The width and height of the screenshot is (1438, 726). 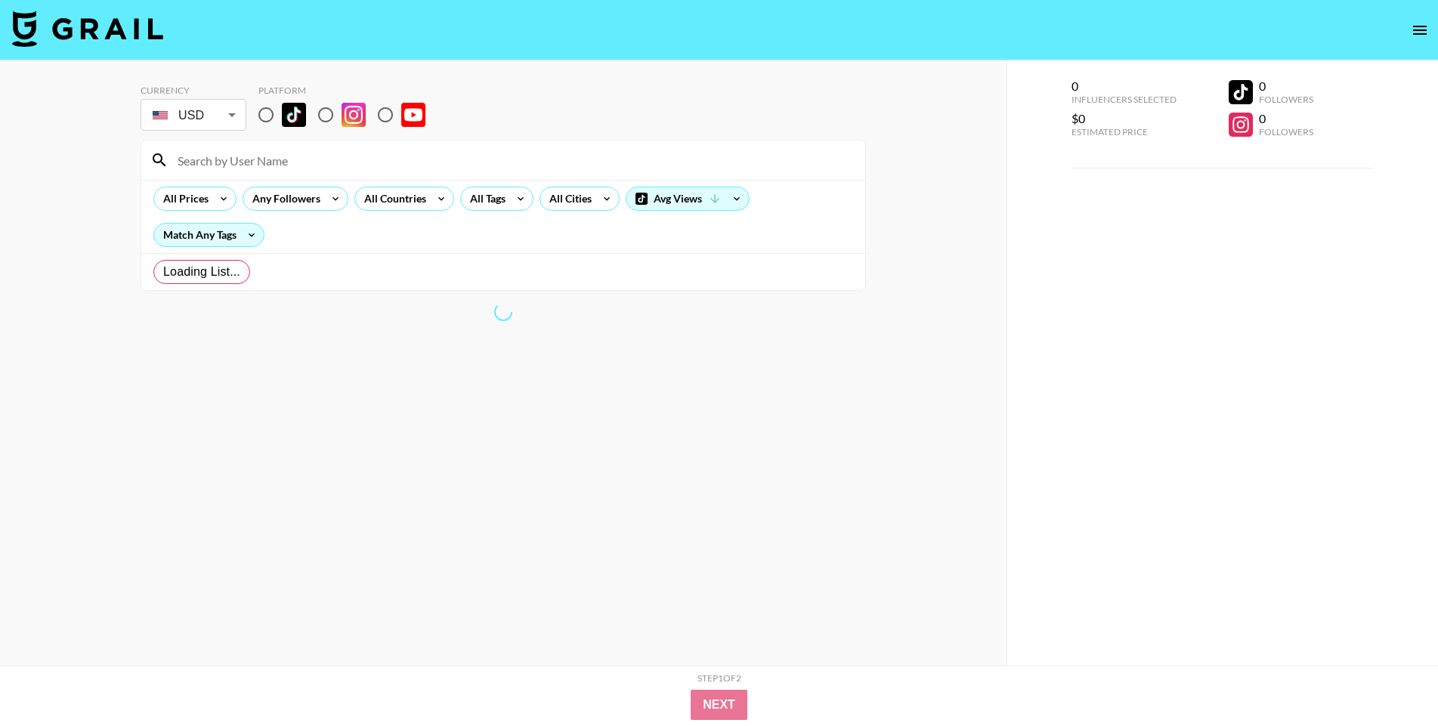 What do you see at coordinates (392, 199) in the screenshot?
I see `div: All Countries` at bounding box center [392, 199].